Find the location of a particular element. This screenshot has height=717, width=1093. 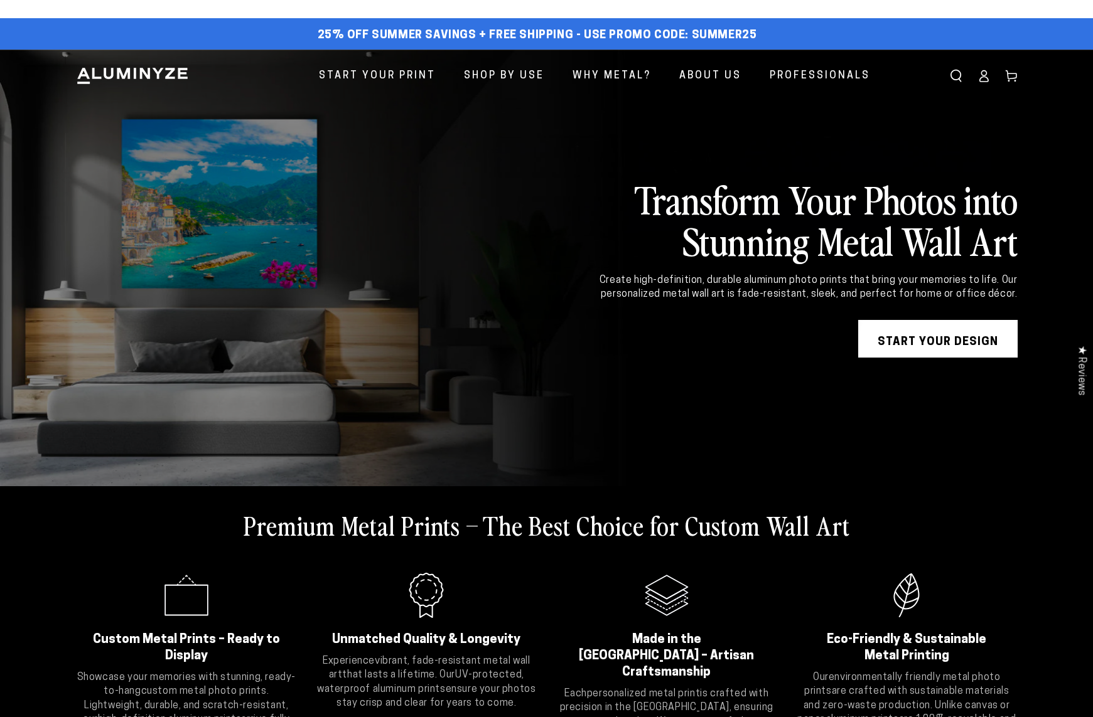

div: Click to open Judge.me floating reviews tab is located at coordinates (1081, 370).